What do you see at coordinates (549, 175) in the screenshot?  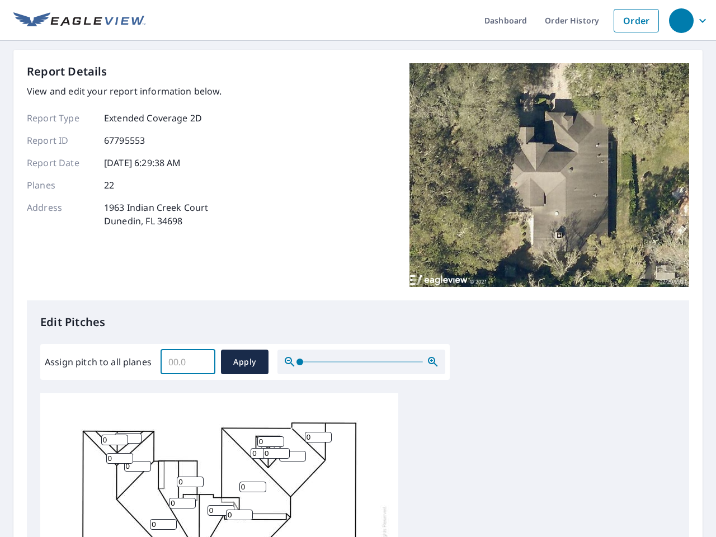 I see `img: Top image` at bounding box center [549, 175].